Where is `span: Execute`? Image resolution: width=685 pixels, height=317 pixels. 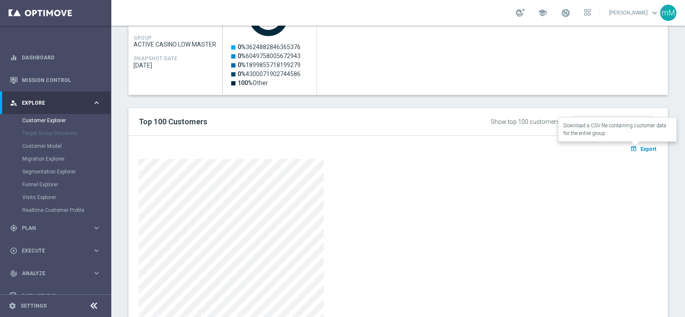
span: Execute is located at coordinates (57, 251).